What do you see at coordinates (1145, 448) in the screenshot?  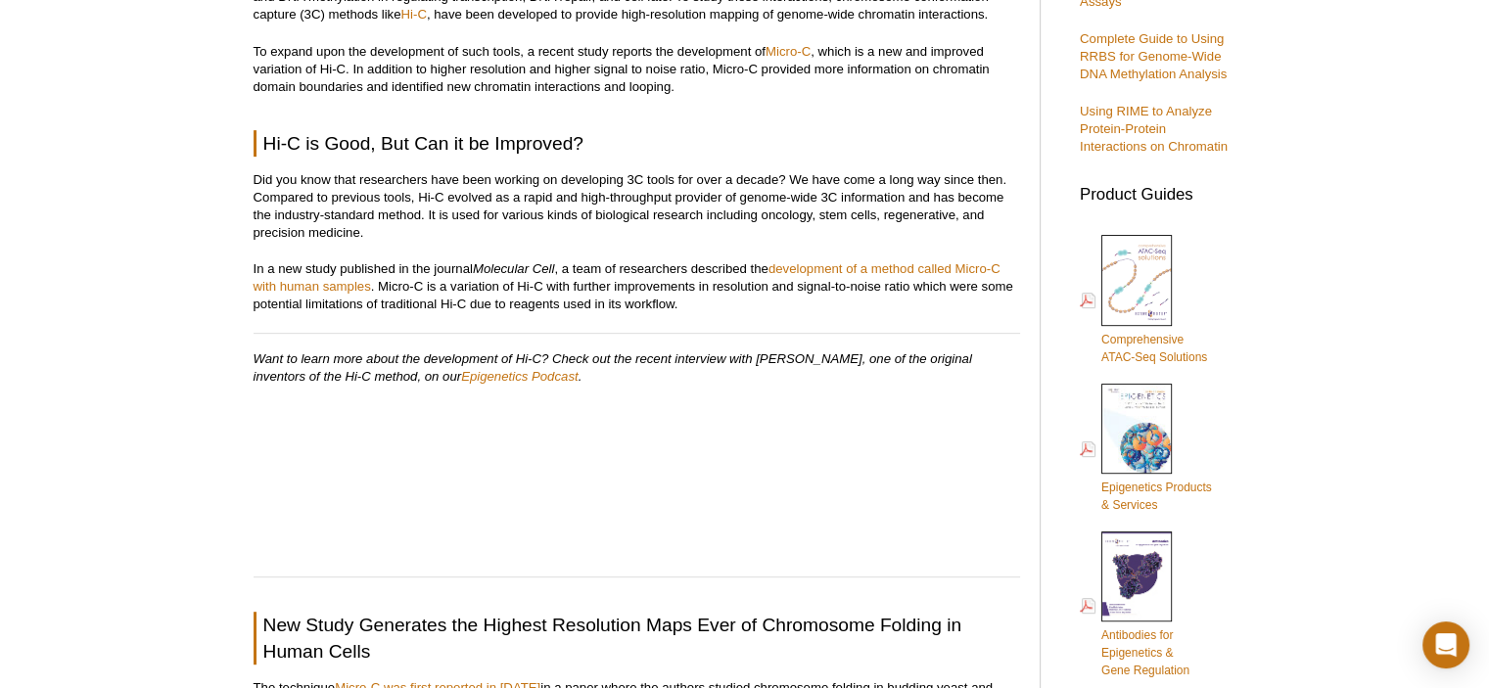 I see `a: Epigenetics Products& Services` at bounding box center [1145, 448].